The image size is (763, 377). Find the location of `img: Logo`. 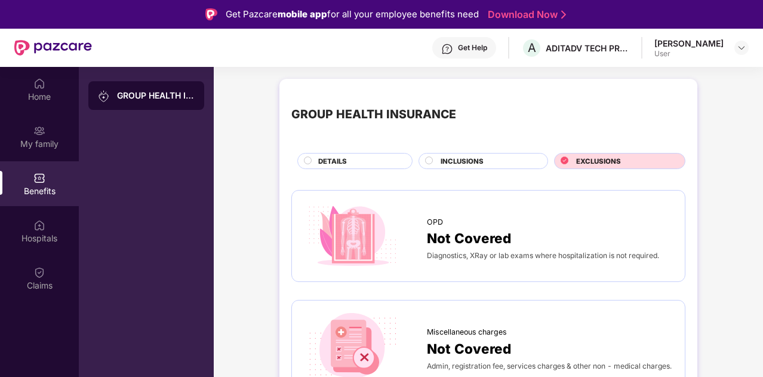

img: Logo is located at coordinates (211, 14).